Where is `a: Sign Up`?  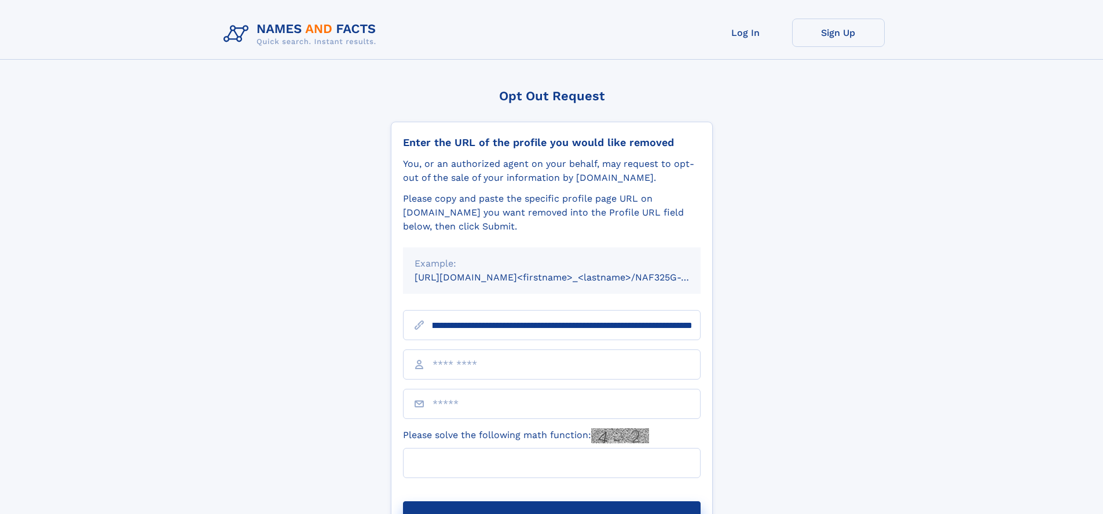
a: Sign Up is located at coordinates (839, 32).